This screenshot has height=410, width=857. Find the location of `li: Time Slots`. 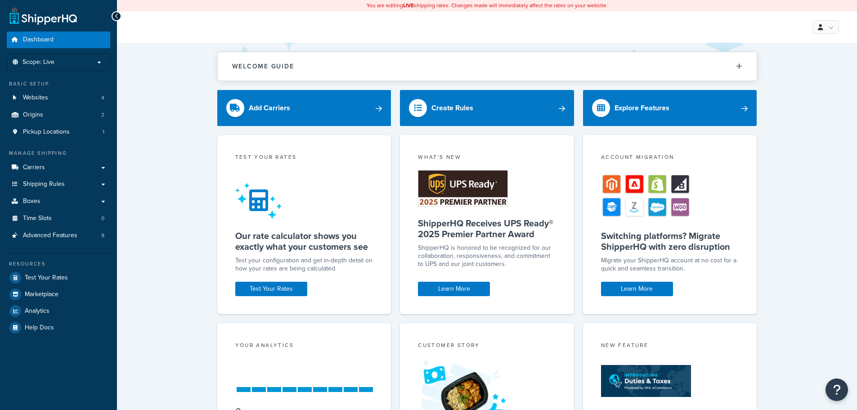

li: Time Slots is located at coordinates (58, 218).